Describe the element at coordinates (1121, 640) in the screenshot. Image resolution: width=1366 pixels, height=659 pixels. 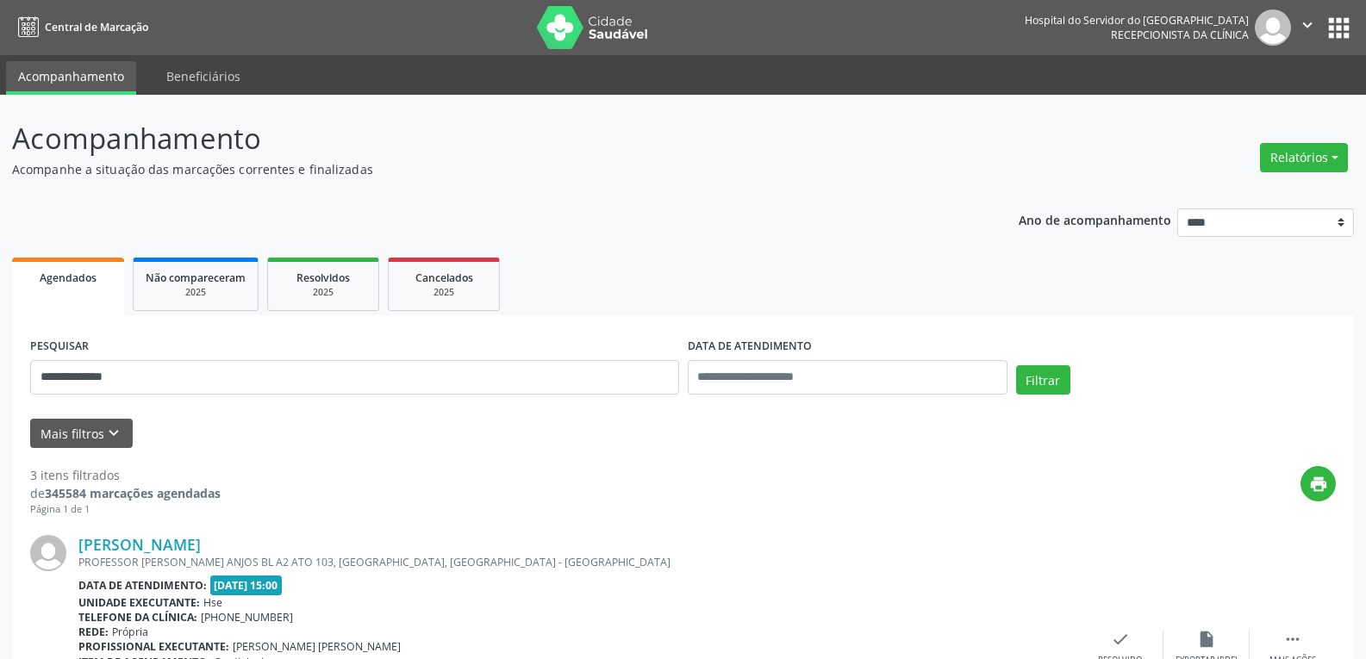
I see `i: check` at that location.